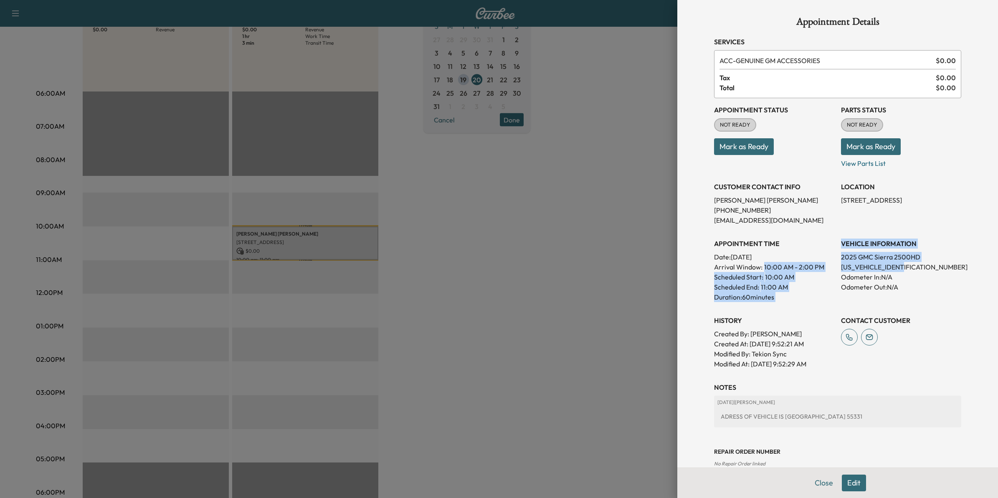 Image resolution: width=998 pixels, height=498 pixels. What do you see at coordinates (775, 320) in the screenshot?
I see `h3: History` at bounding box center [775, 320].